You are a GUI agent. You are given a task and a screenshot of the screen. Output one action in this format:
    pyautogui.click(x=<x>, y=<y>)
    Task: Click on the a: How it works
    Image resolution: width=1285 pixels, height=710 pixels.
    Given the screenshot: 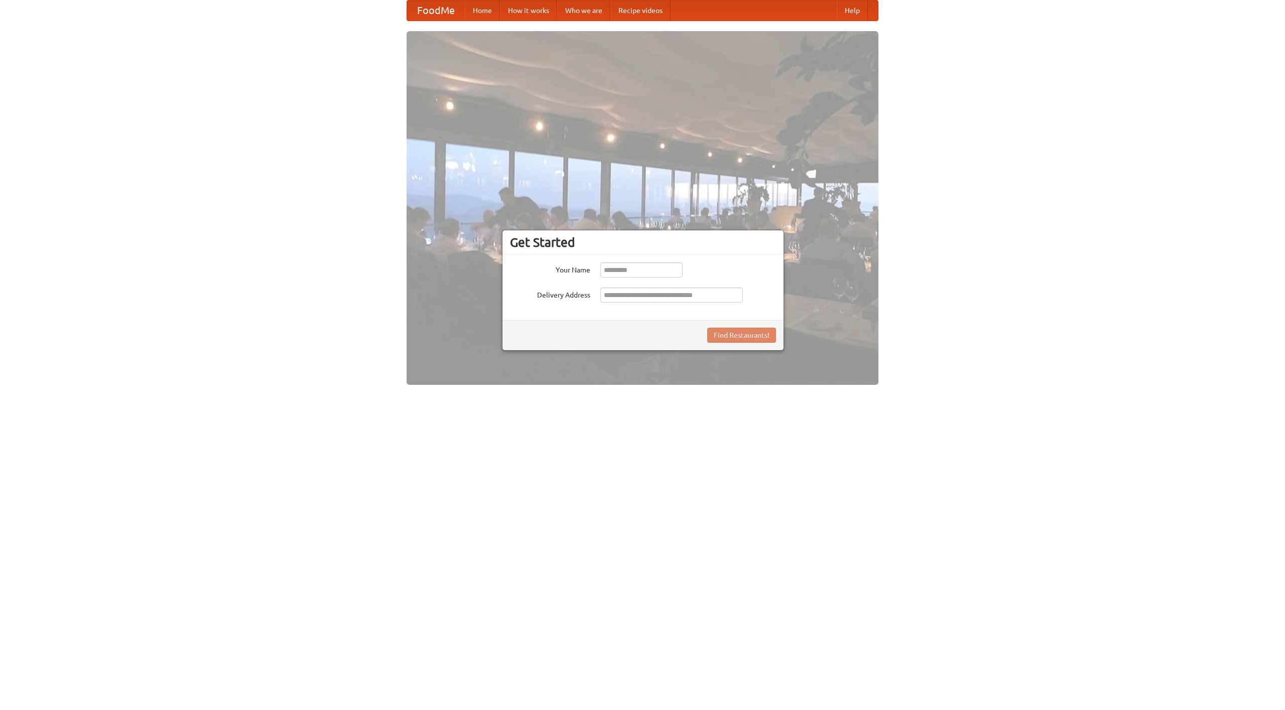 What is the action you would take?
    pyautogui.click(x=529, y=11)
    